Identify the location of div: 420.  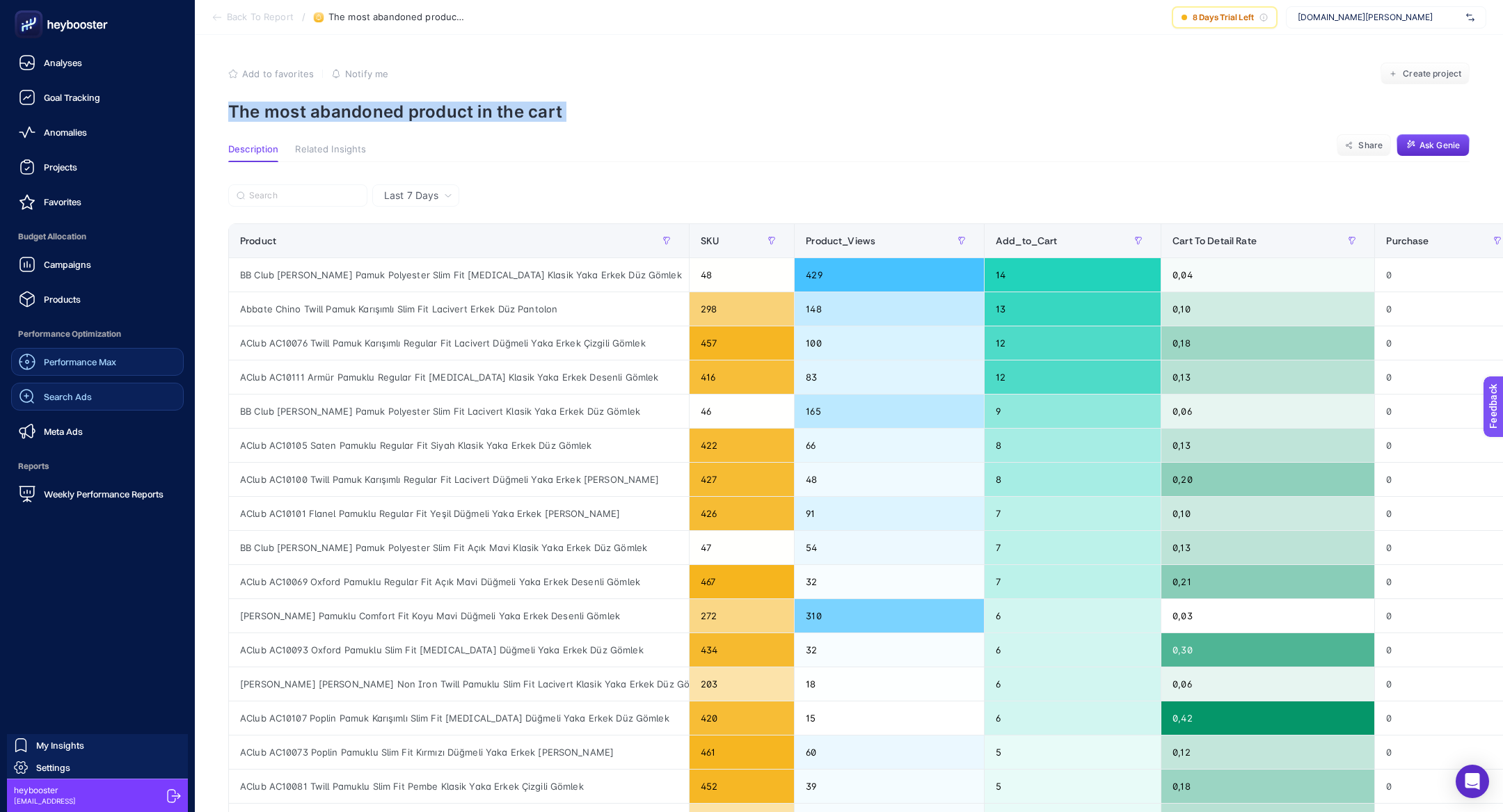
(742, 718).